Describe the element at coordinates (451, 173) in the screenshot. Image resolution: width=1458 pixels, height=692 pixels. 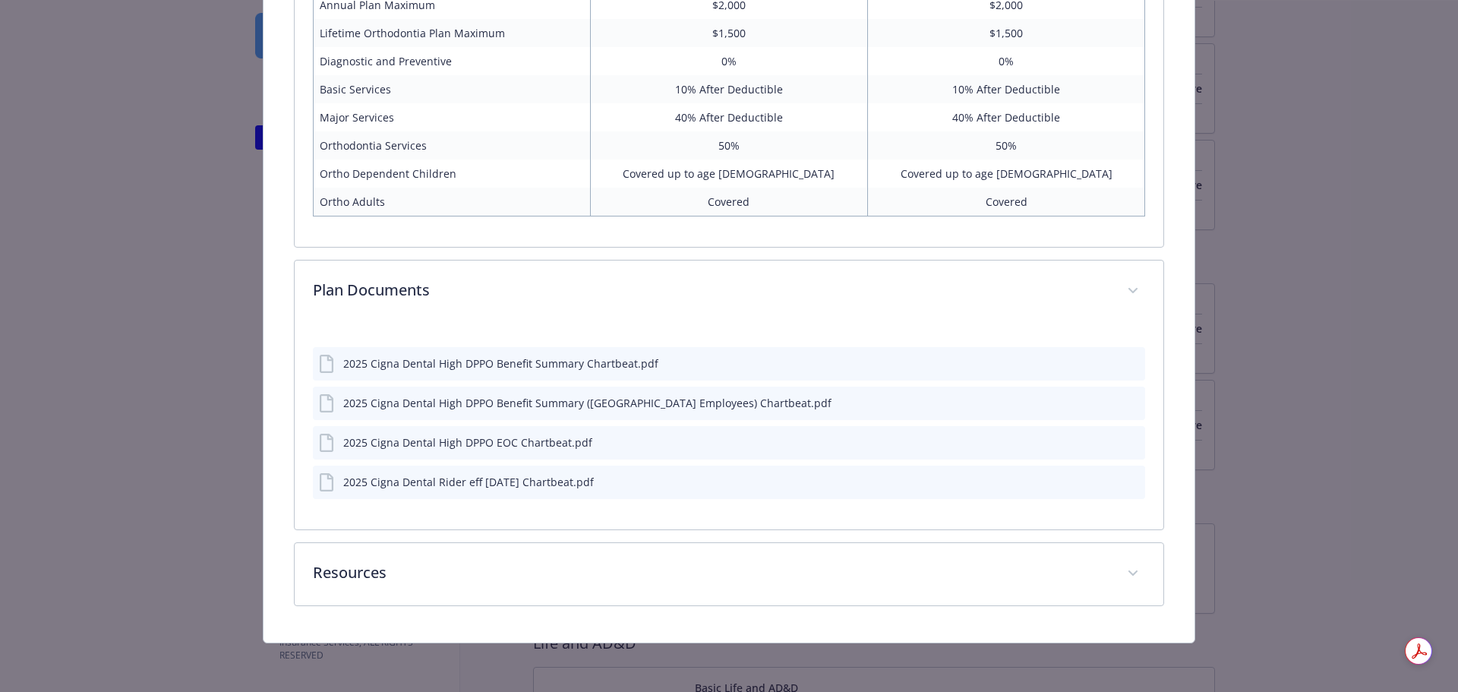
I see `td: Ortho Dependent Children` at that location.